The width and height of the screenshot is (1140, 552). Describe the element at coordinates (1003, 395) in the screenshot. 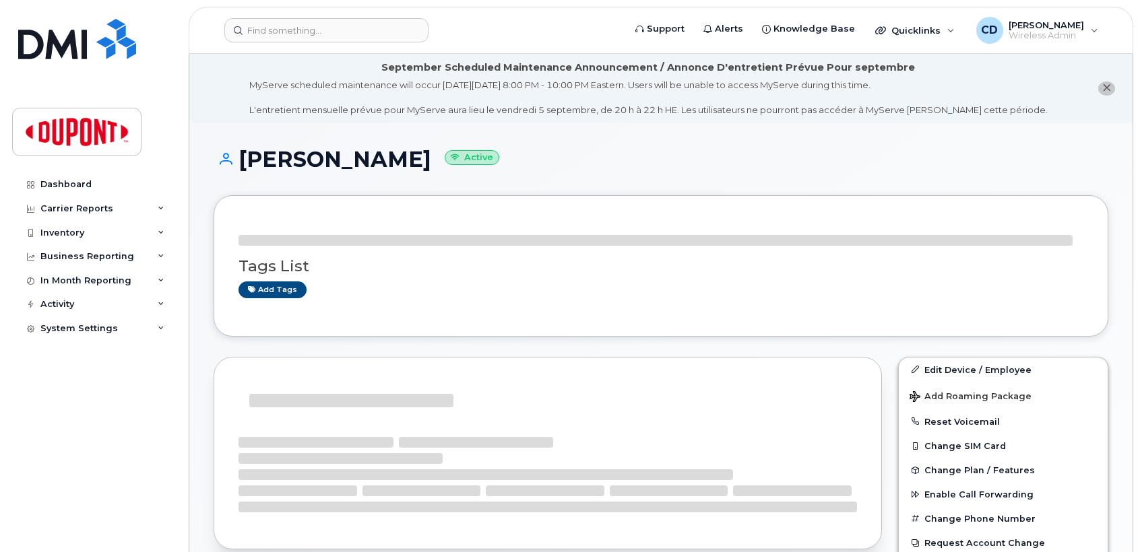

I see `button: Add Roaming Package` at that location.